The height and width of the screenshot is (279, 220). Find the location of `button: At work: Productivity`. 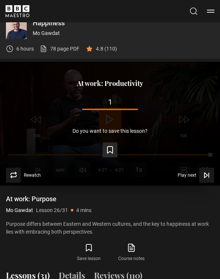

button: At work: Productivity is located at coordinates (110, 83).